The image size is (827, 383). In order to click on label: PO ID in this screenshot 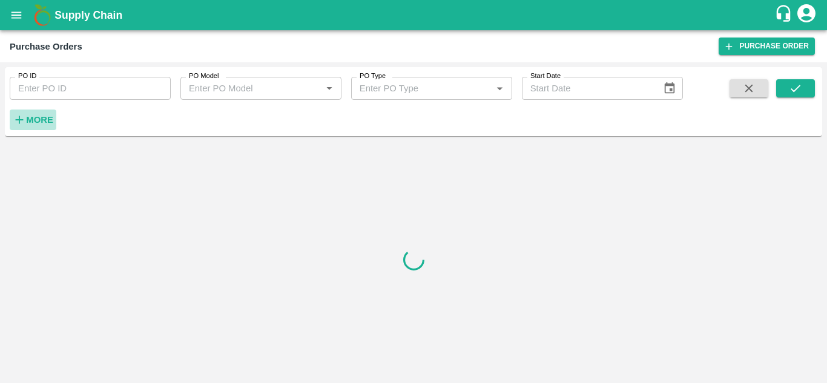, I will do `click(27, 76)`.